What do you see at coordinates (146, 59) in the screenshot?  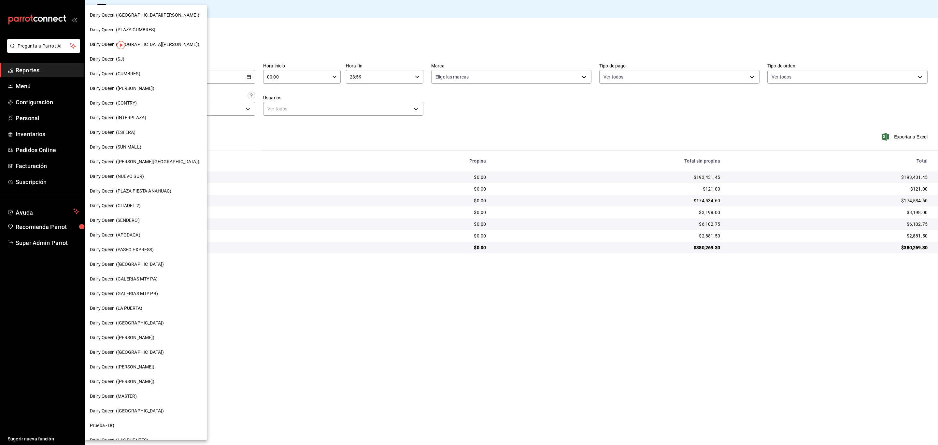 I see `div: Dairy Queen (SJ)` at bounding box center [146, 59].